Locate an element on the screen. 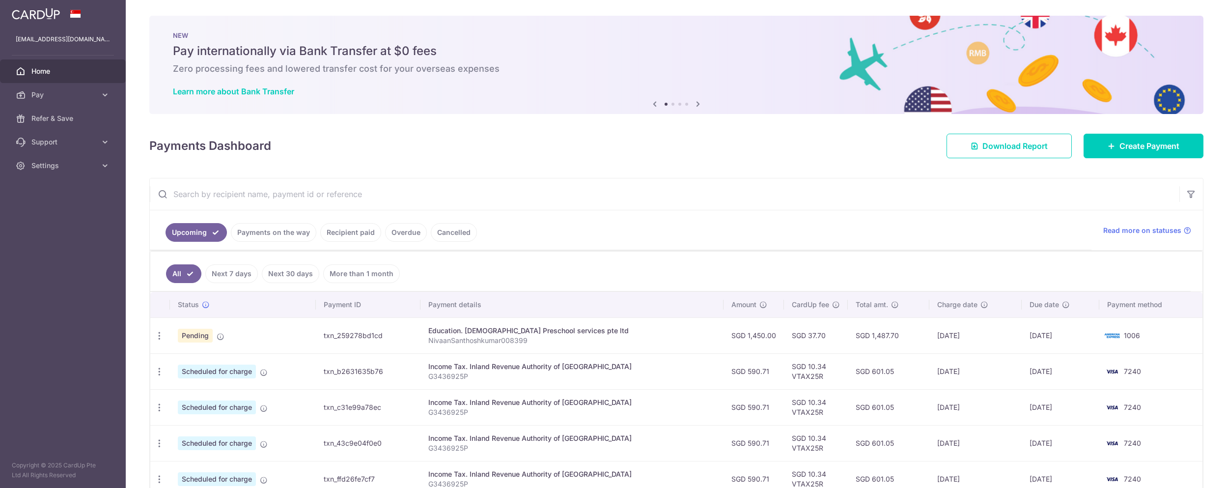 The image size is (1227, 488). p: NivaanSanthoshkumar008399 is located at coordinates (572, 340).